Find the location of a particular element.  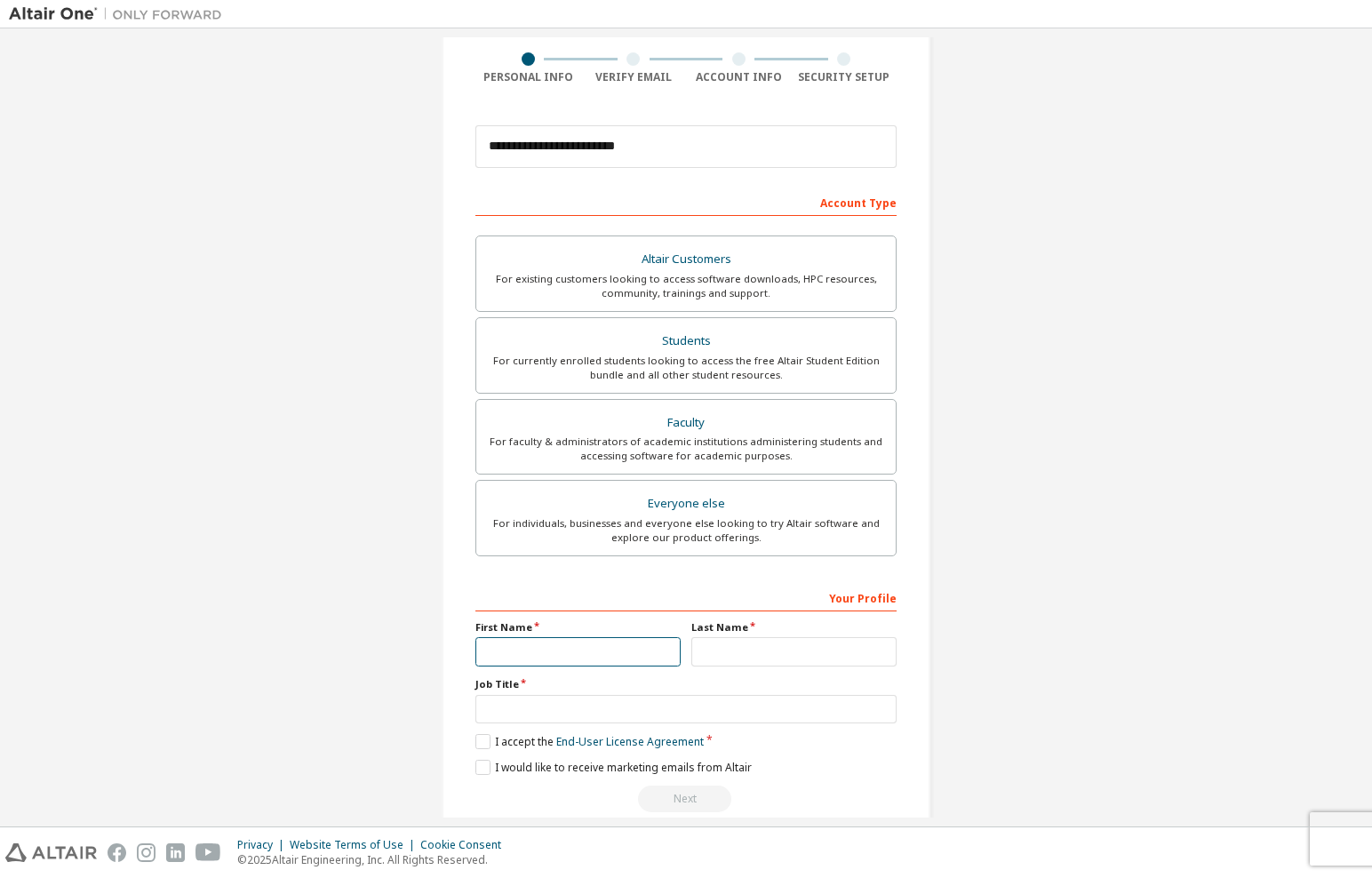

img: facebook.svg is located at coordinates (116, 853).